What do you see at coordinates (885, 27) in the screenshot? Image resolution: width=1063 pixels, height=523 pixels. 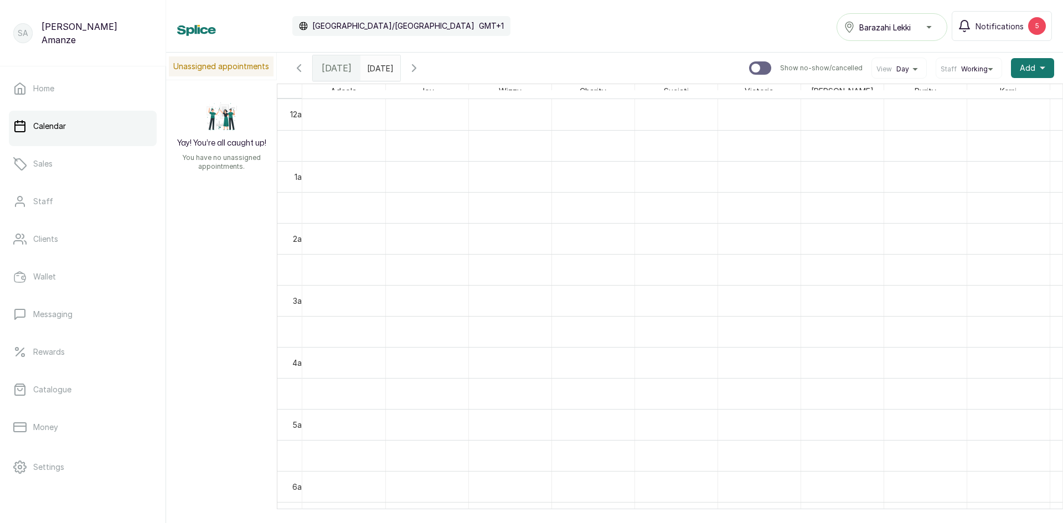 I see `span: Barazahi Lekki` at bounding box center [885, 27].